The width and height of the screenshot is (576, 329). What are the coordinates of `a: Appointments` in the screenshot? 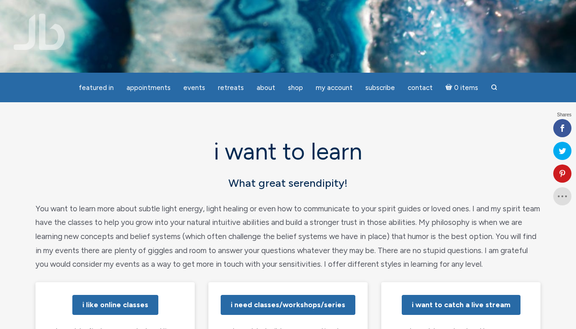 It's located at (148, 88).